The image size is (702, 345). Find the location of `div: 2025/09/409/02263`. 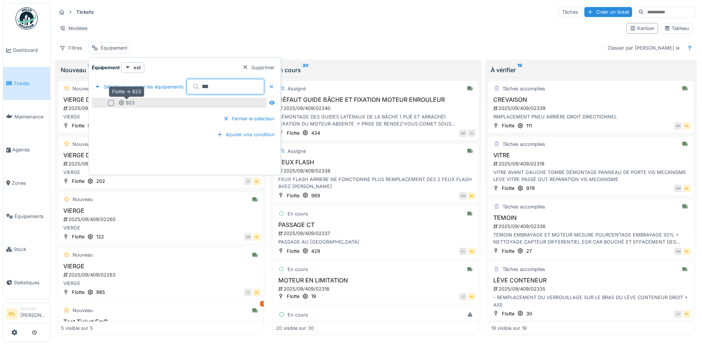

div: 2025/09/409/02263 is located at coordinates (161, 275).